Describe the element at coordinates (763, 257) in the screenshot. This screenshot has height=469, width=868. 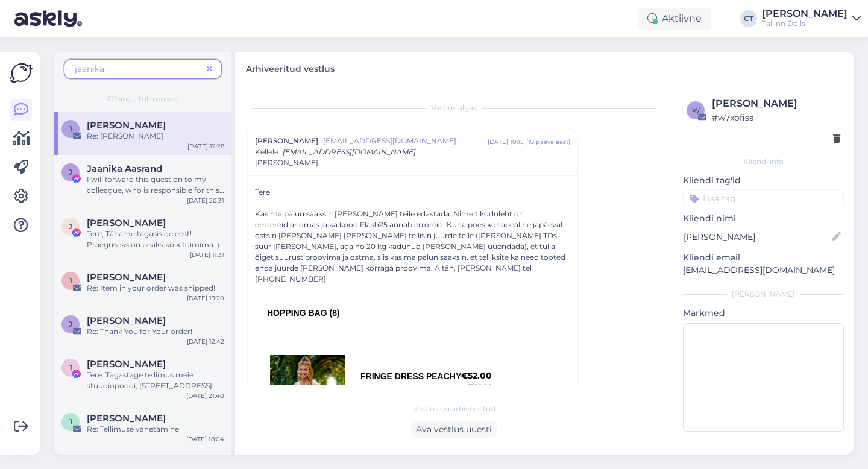
I see `p: Kliendi email` at that location.